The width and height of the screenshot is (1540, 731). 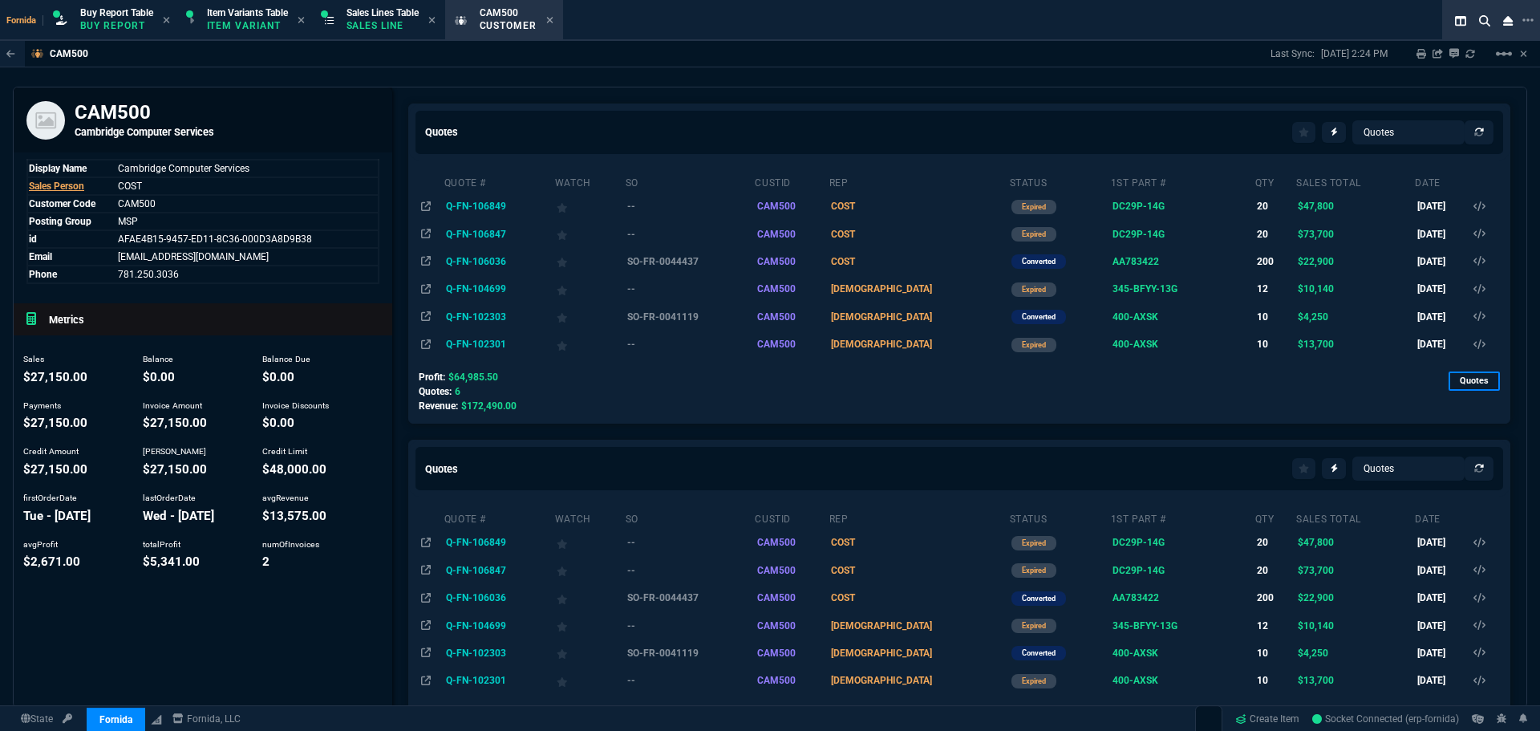 I want to click on nx-icon: Back to Table, so click(x=10, y=54).